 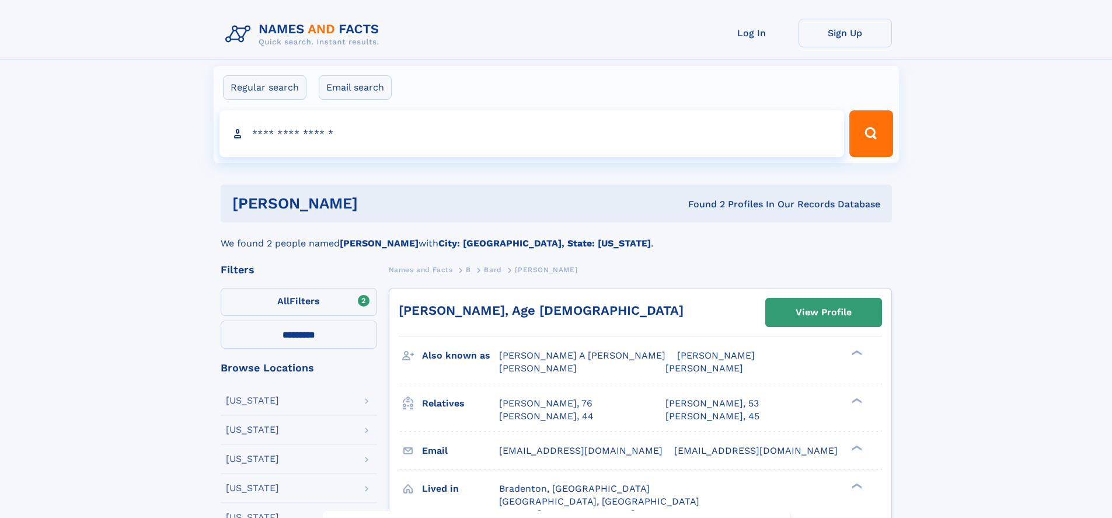 What do you see at coordinates (492, 269) in the screenshot?
I see `a: Bard` at bounding box center [492, 269].